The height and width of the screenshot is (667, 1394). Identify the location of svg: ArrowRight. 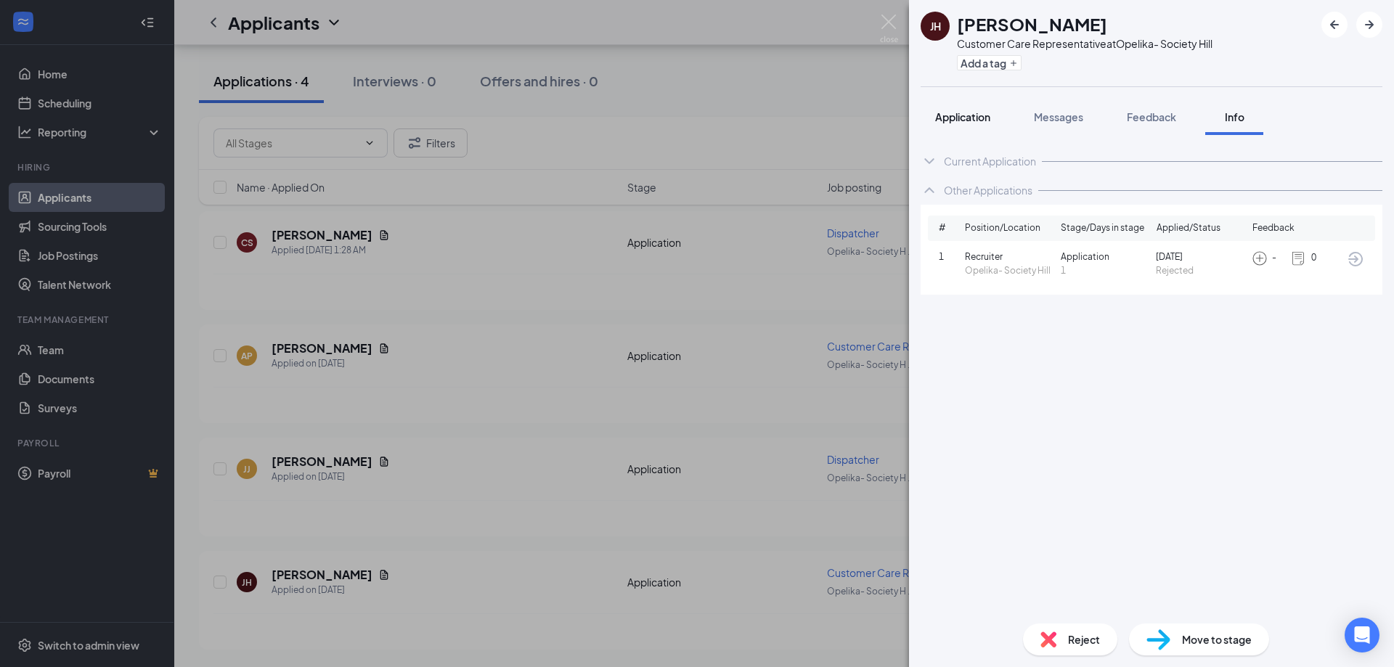
(1369, 25).